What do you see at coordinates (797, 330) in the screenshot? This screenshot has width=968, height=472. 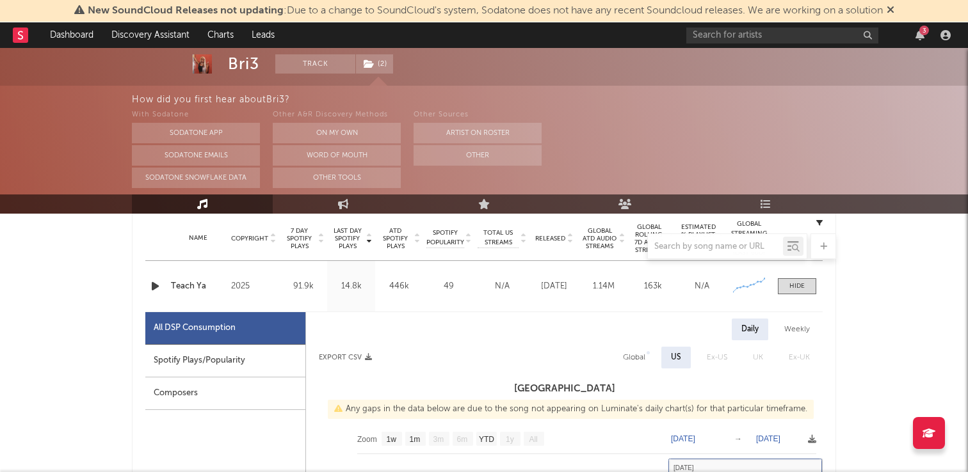 I see `div: Weekly` at bounding box center [797, 330].